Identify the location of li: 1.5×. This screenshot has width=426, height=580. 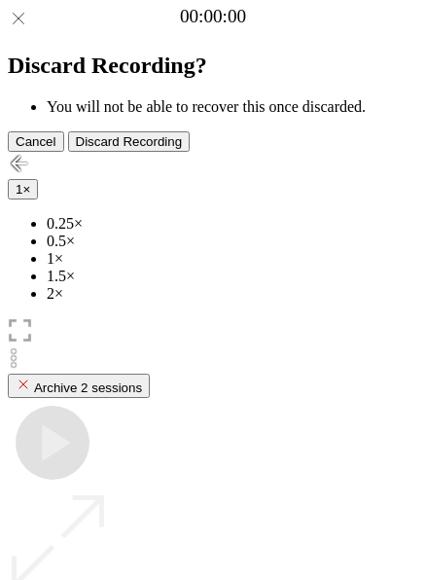
(233, 276).